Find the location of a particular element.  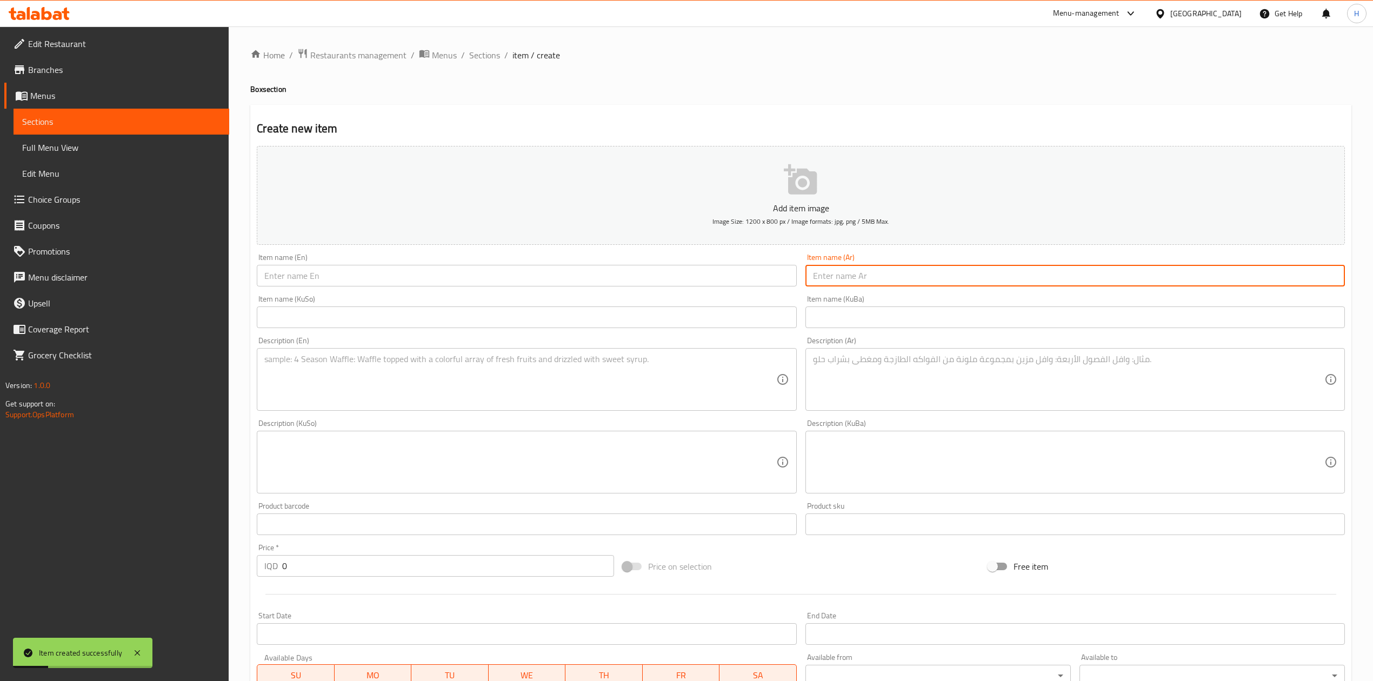

span: Restaurants management is located at coordinates (358, 55).